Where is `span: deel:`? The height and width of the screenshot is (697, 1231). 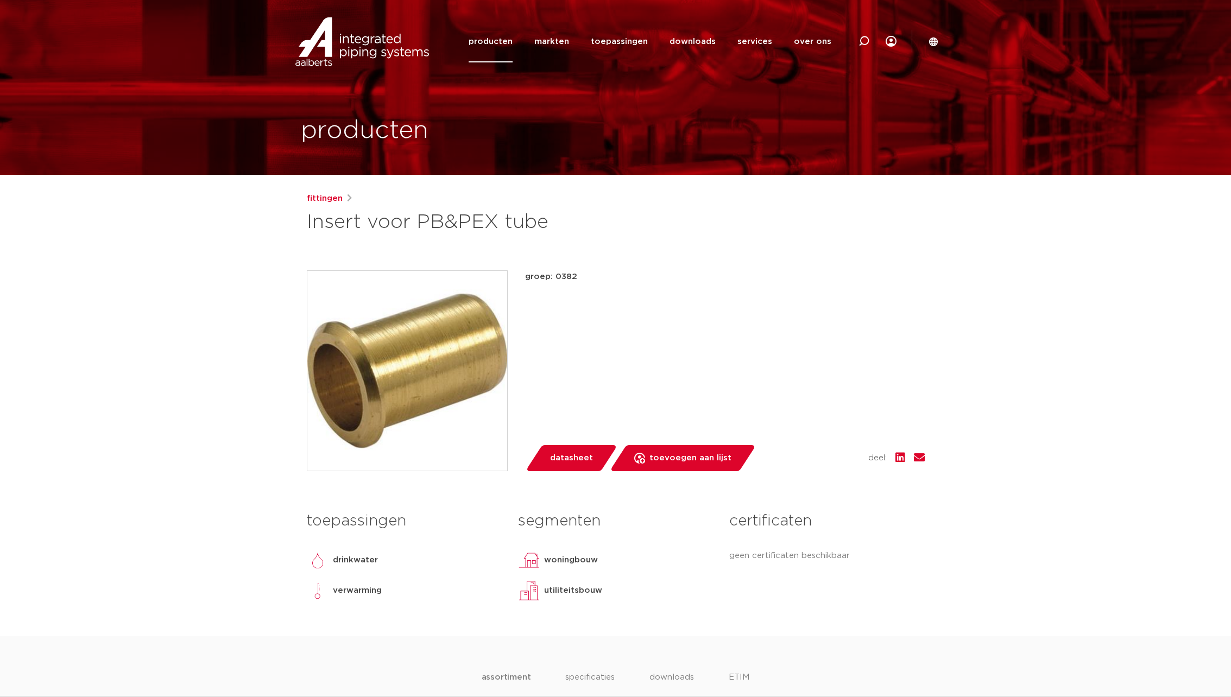
span: deel: is located at coordinates (877, 458).